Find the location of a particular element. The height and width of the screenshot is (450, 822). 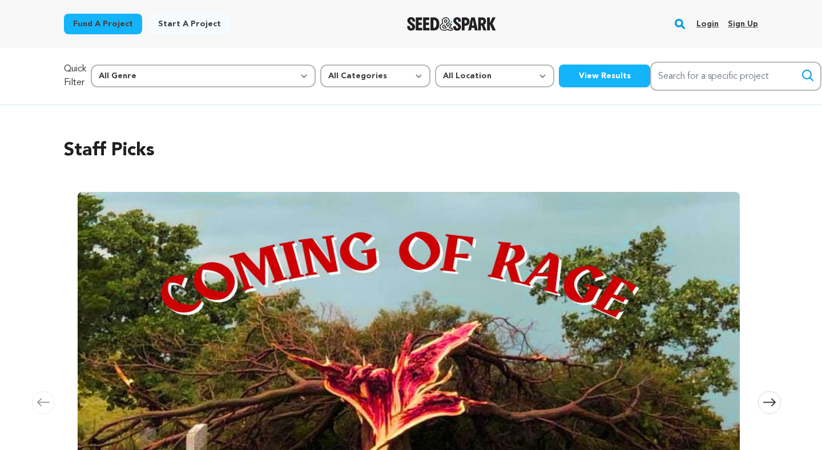

input: Search for a specific project is located at coordinates (736, 76).